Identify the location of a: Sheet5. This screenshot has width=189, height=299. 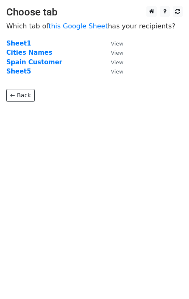
(18, 71).